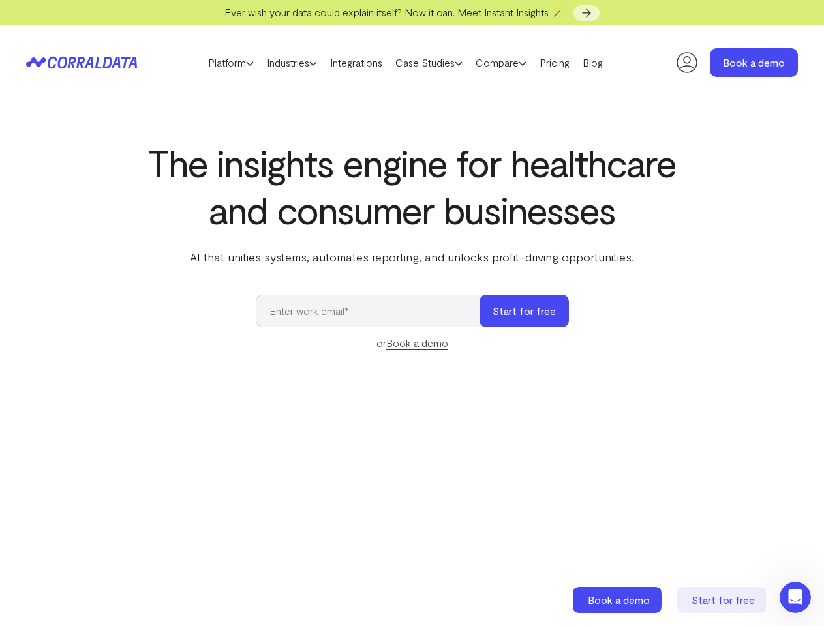 The image size is (824, 626). I want to click on a: Start for free, so click(722, 600).